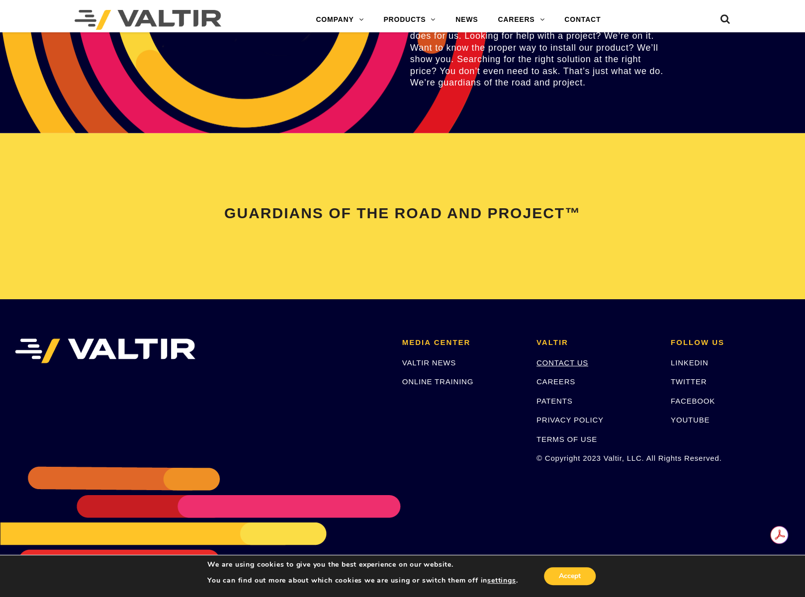 The image size is (805, 597). What do you see at coordinates (582, 20) in the screenshot?
I see `a: CONTACT` at bounding box center [582, 20].